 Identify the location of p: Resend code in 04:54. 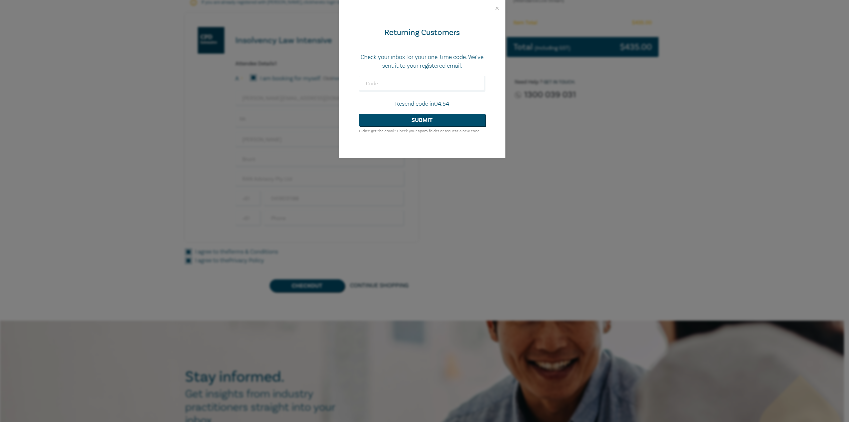
(422, 104).